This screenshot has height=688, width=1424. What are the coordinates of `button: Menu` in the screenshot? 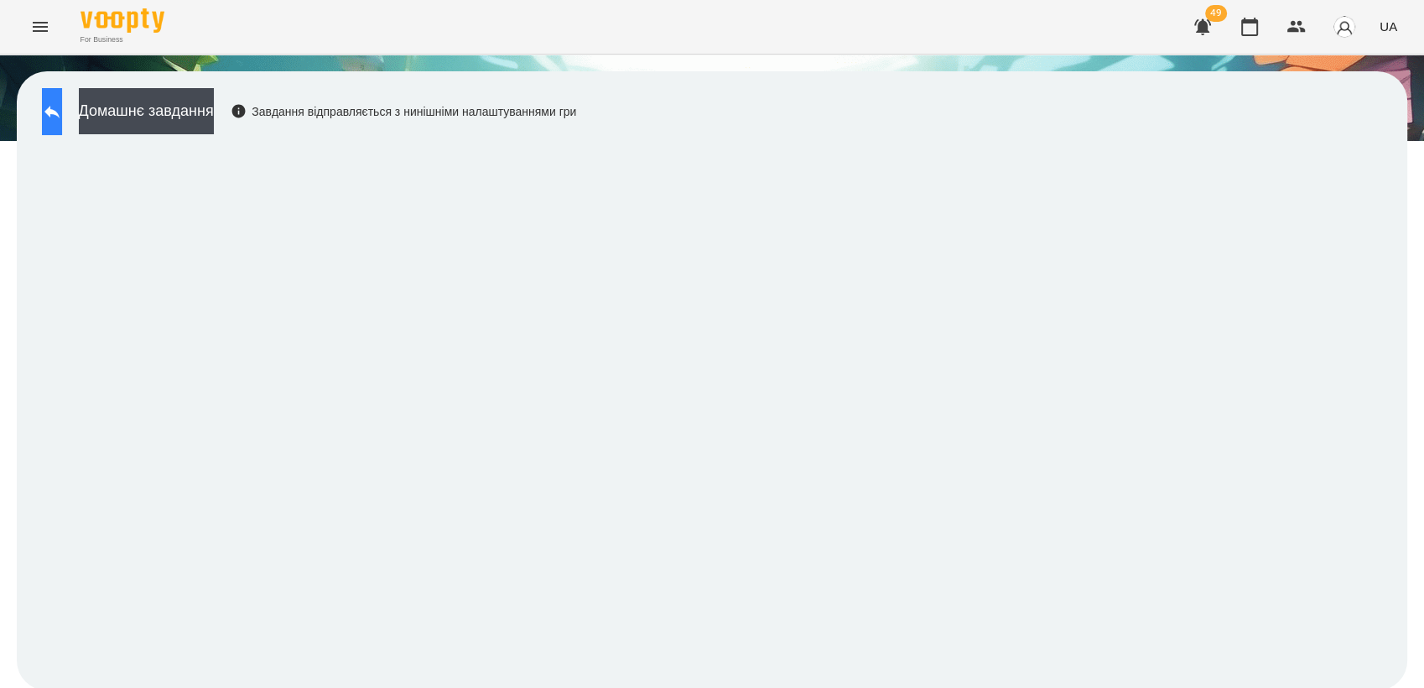 It's located at (40, 27).